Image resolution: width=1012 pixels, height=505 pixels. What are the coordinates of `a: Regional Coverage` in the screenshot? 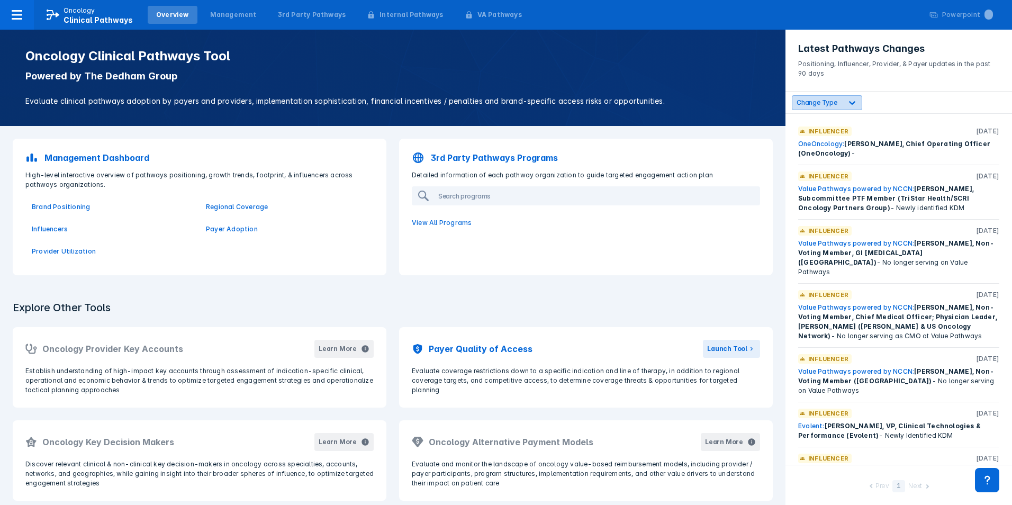 It's located at (286, 207).